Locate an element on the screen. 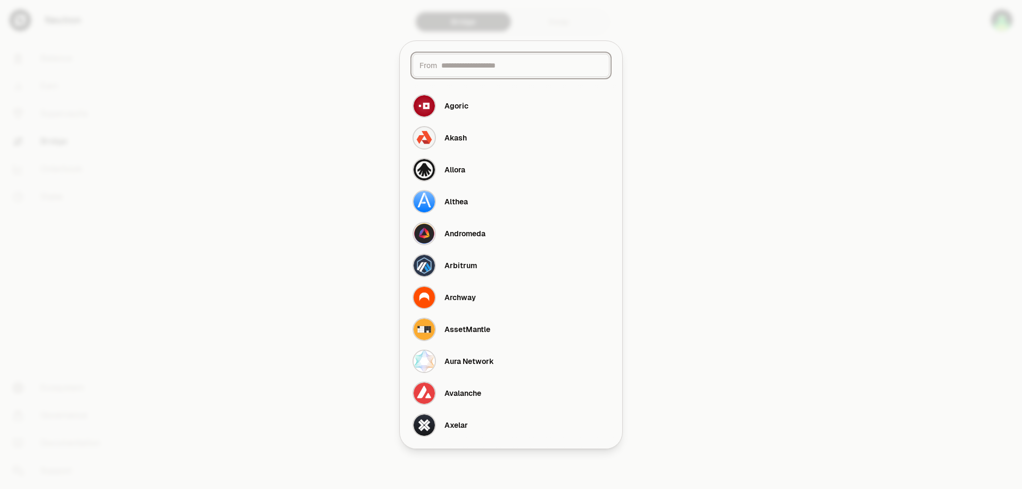 This screenshot has height=489, width=1022. img: Archway Logo is located at coordinates (424, 297).